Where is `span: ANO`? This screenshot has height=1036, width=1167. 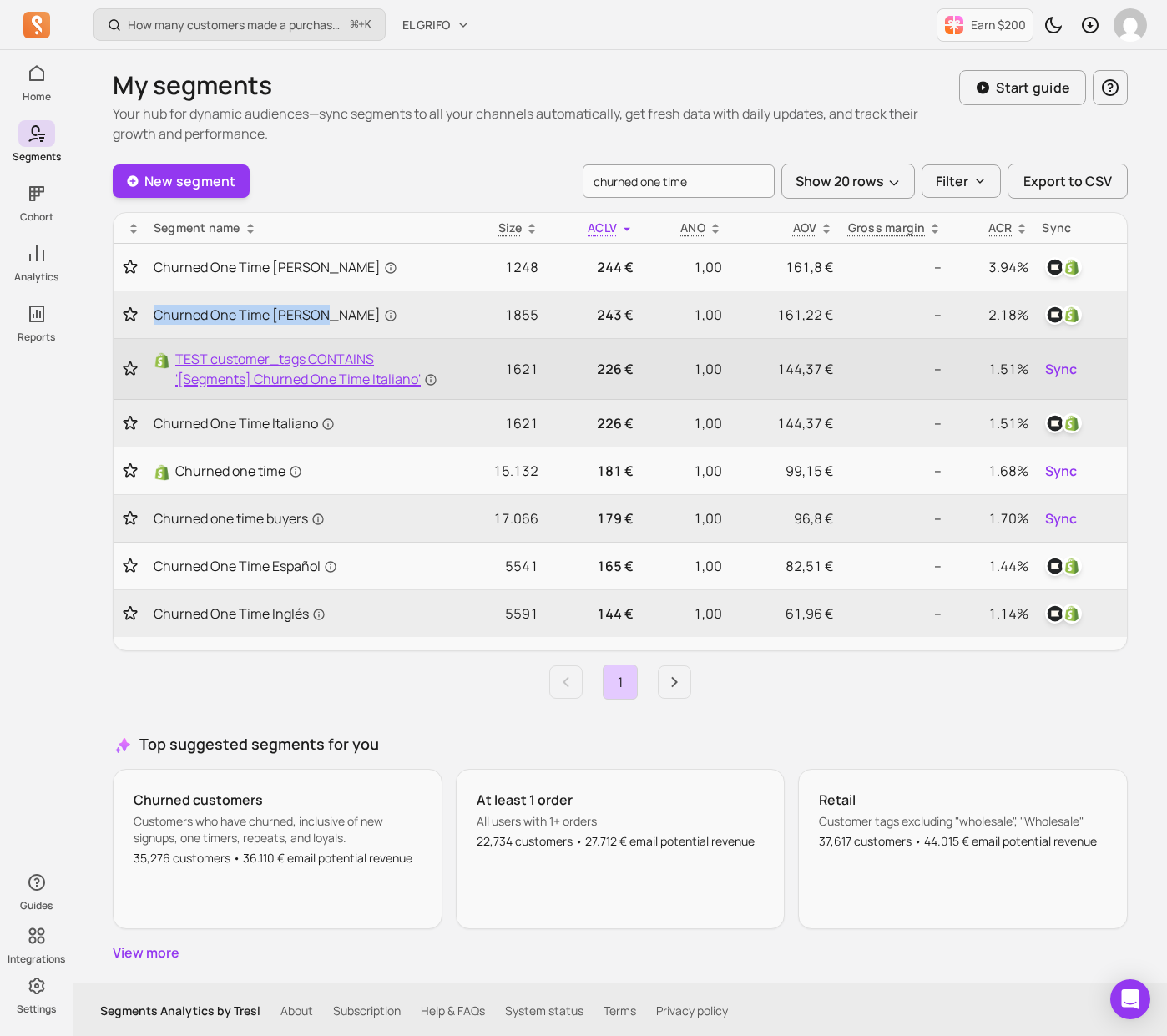 span: ANO is located at coordinates (693, 227).